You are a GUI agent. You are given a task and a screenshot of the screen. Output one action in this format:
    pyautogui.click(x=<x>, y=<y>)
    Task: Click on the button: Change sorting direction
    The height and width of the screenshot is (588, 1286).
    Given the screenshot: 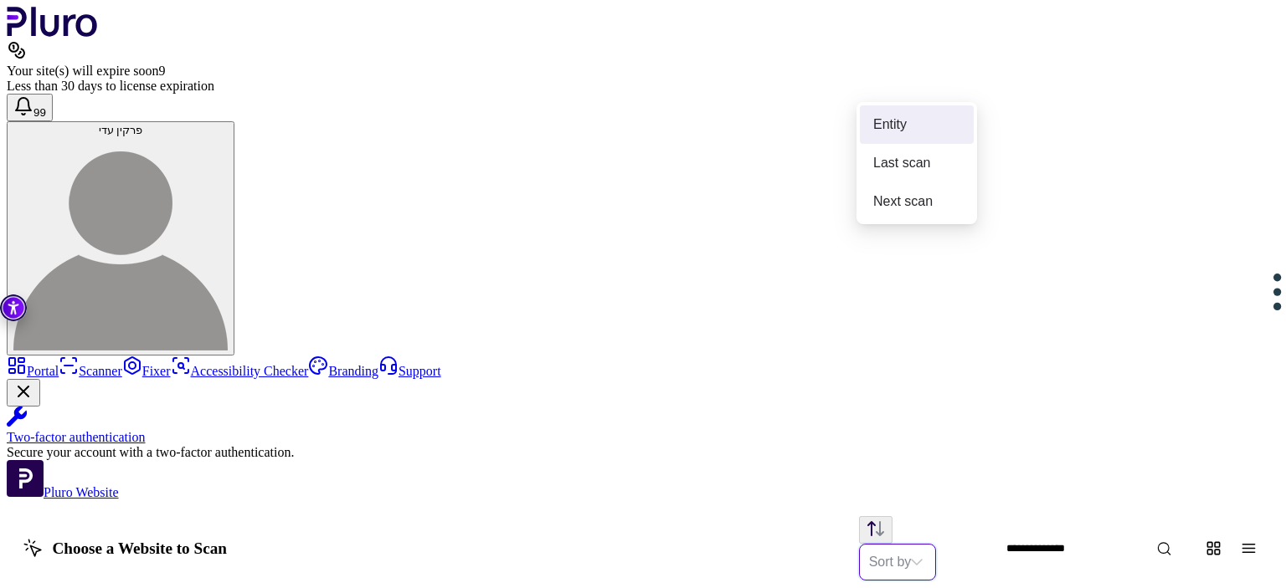 What is the action you would take?
    pyautogui.click(x=876, y=530)
    